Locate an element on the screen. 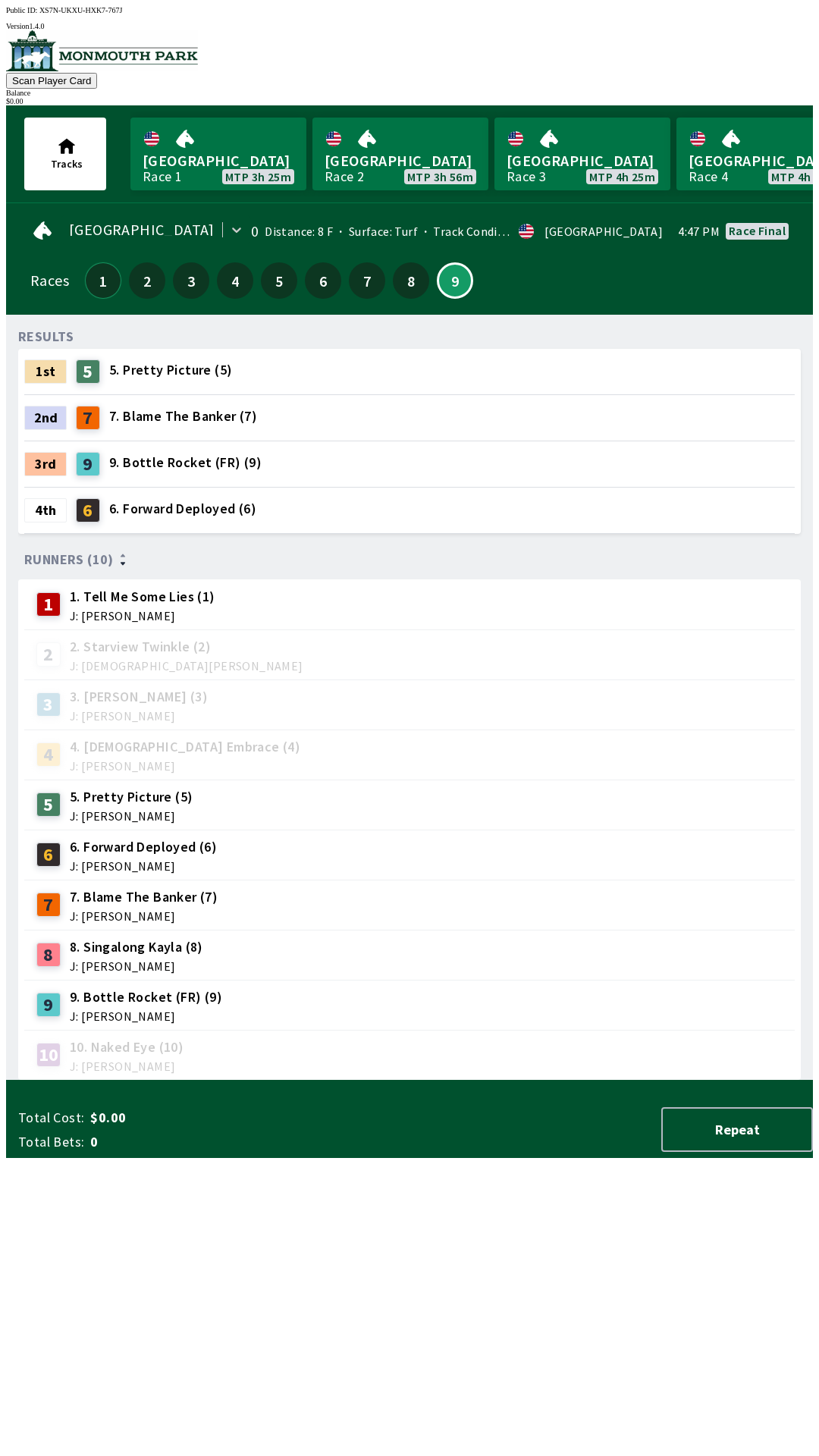  span: 9 is located at coordinates (456, 280).